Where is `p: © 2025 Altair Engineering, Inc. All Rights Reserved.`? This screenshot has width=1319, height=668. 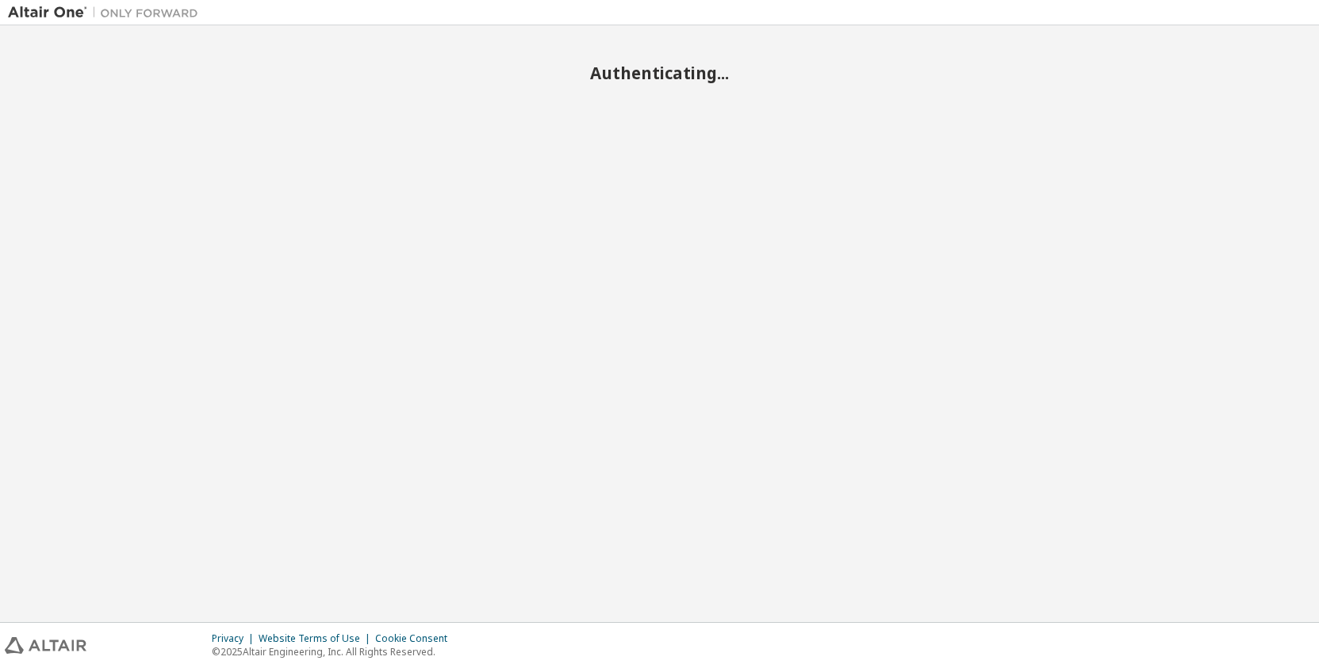 p: © 2025 Altair Engineering, Inc. All Rights Reserved. is located at coordinates (334, 652).